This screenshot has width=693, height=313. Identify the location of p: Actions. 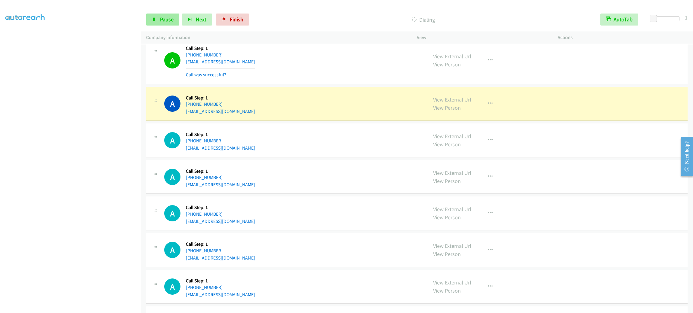
(622, 38).